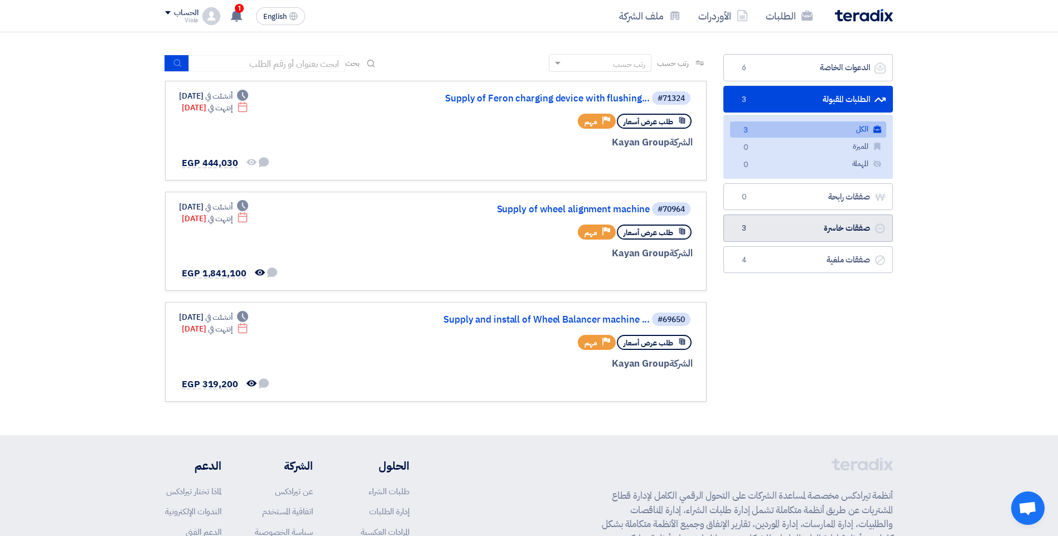 The height and width of the screenshot is (536, 1058). I want to click on a: المميزة, so click(808, 147).